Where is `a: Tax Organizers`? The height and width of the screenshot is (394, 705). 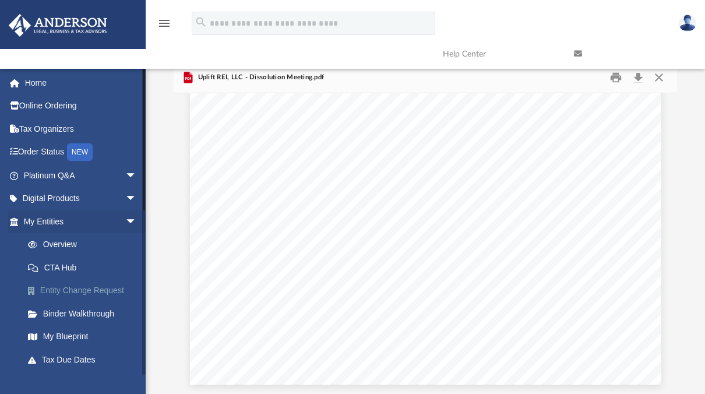
a: Tax Organizers is located at coordinates (81, 129).